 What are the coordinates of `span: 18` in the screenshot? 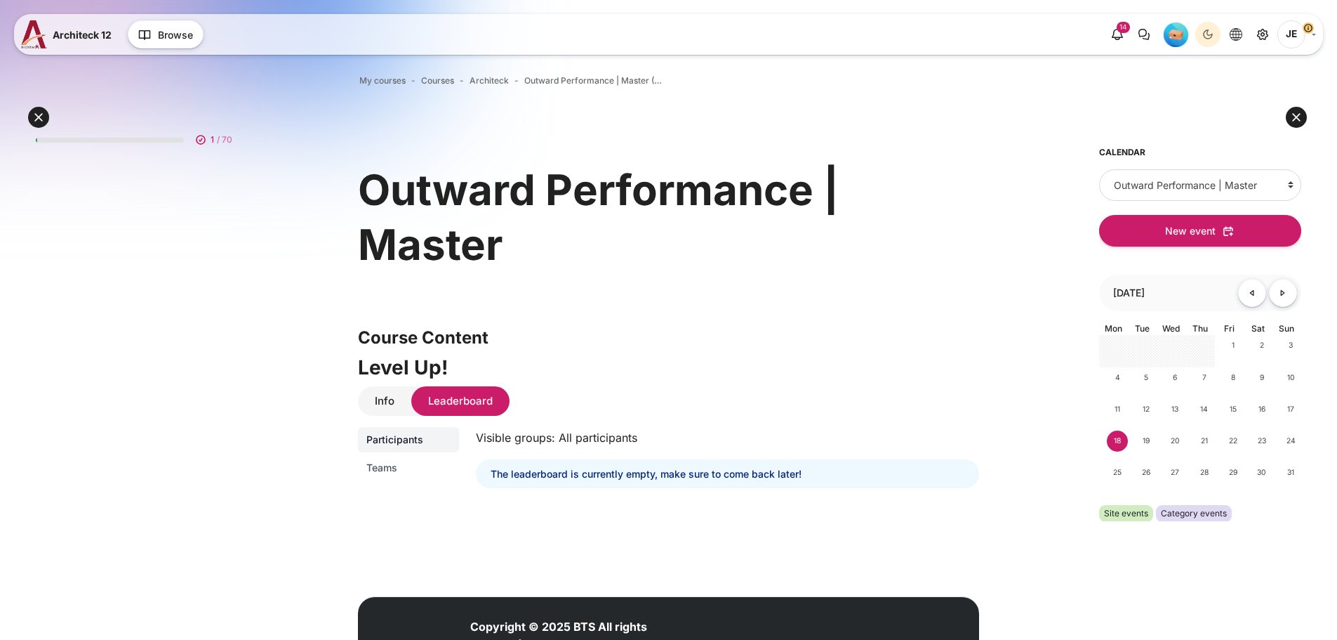 It's located at (1118, 441).